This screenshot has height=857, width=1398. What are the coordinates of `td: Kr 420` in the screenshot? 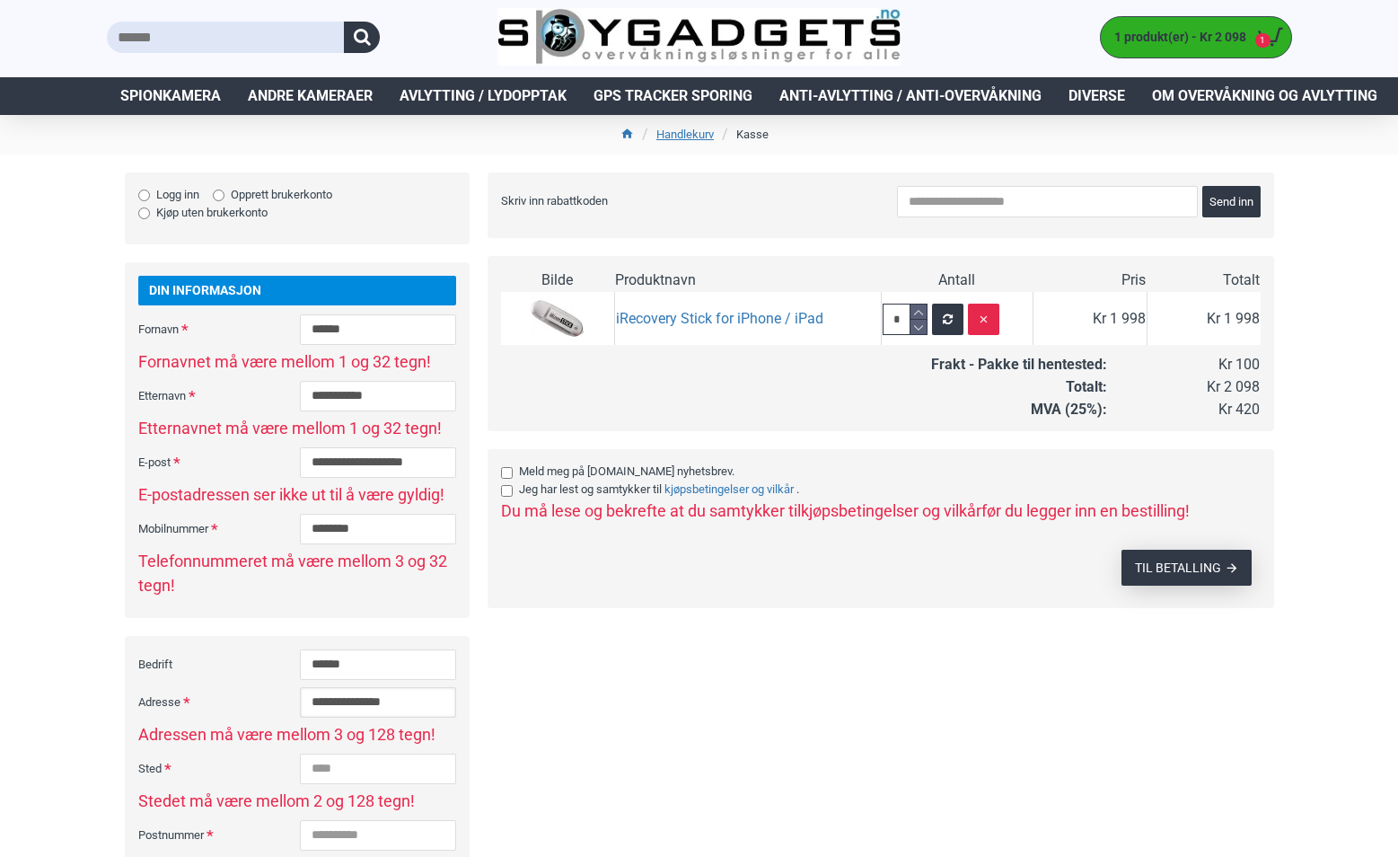 It's located at (1184, 410).